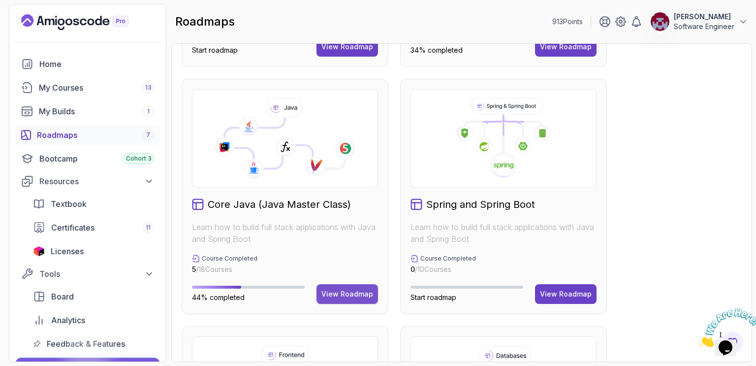 The height and width of the screenshot is (366, 756). Describe the element at coordinates (88, 274) in the screenshot. I see `button: Tools` at that location.